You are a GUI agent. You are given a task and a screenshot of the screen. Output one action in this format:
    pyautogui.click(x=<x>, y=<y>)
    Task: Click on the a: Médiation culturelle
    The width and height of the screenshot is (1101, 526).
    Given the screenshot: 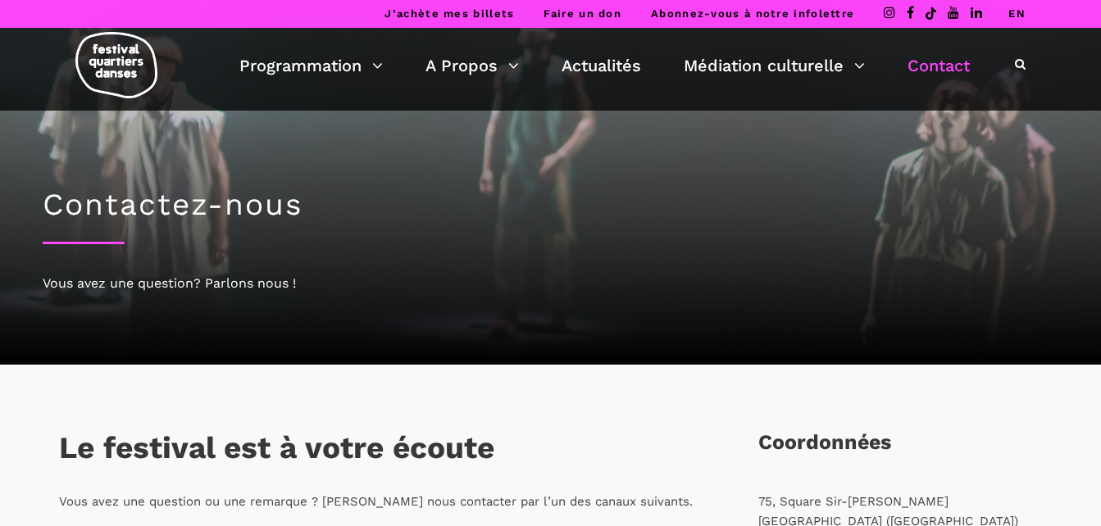 What is the action you would take?
    pyautogui.click(x=774, y=66)
    